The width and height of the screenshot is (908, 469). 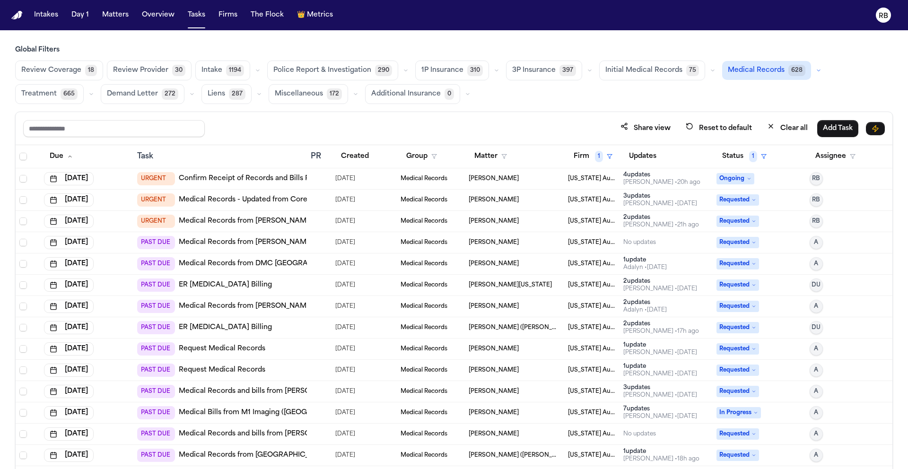 I want to click on a: Matters, so click(x=115, y=15).